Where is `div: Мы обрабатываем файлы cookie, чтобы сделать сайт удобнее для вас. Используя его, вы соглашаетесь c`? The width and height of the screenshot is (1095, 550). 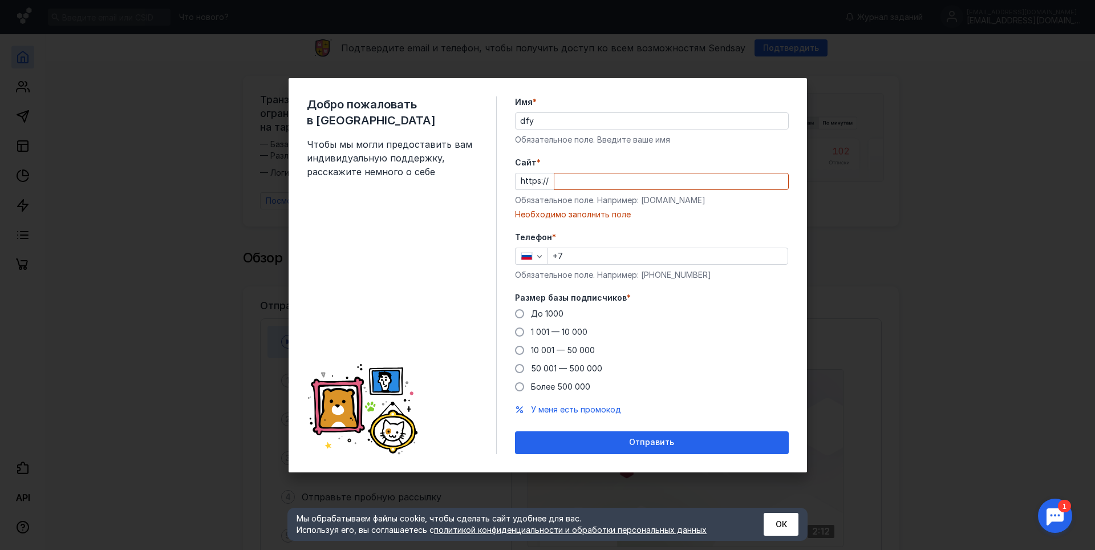 div: Мы обрабатываем файлы cookie, чтобы сделать сайт удобнее для вас. Используя его, вы соглашаетесь c is located at coordinates (516, 524).